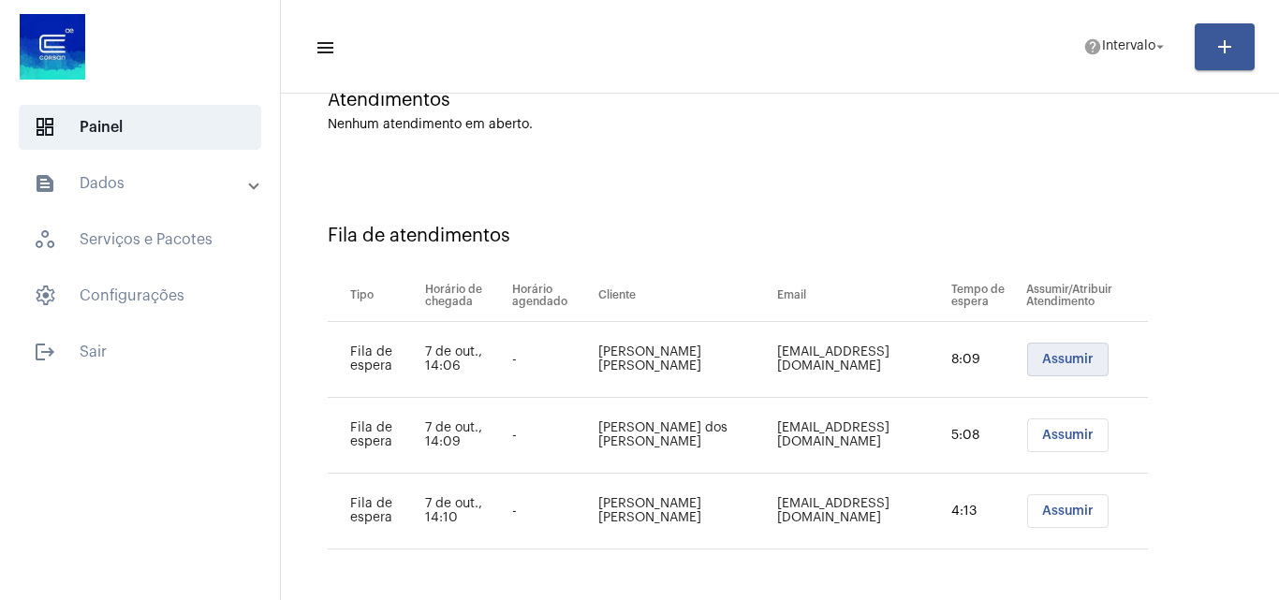 This screenshot has height=600, width=1279. What do you see at coordinates (780, 124) in the screenshot?
I see `div: Nenhum atendimento em aberto.` at bounding box center [780, 124].